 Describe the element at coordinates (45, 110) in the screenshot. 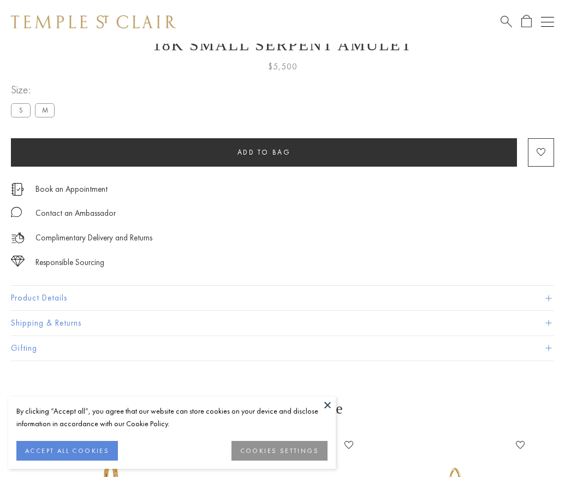

I see `label: M` at that location.